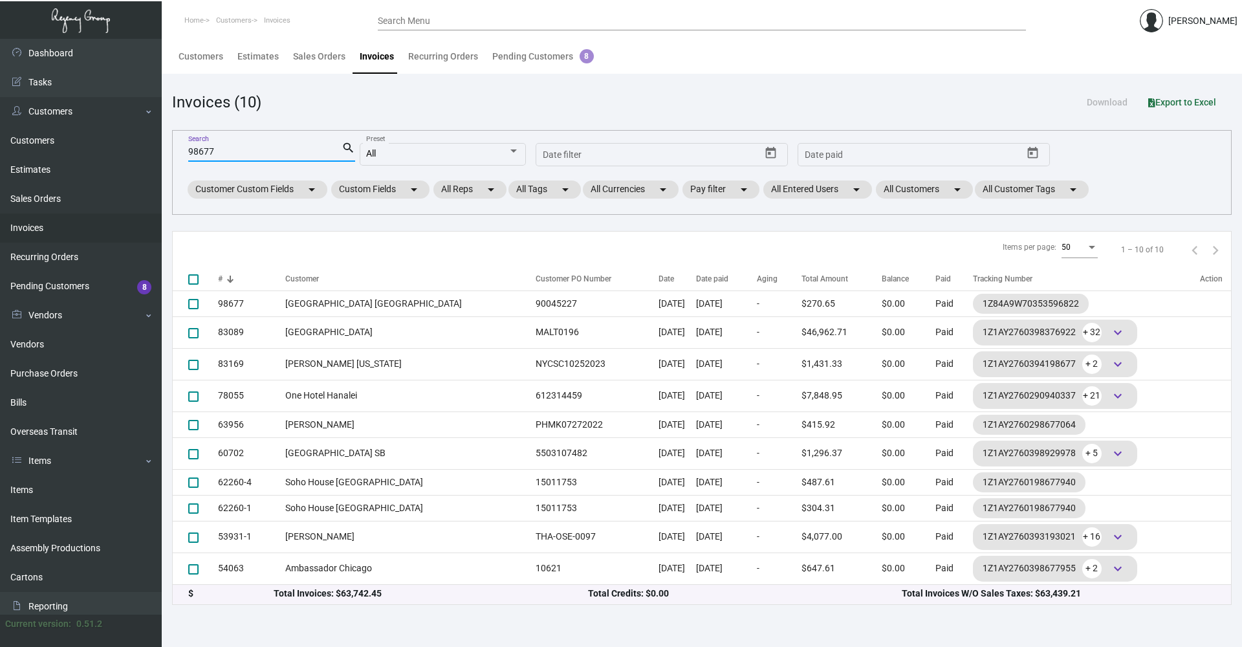 This screenshot has width=1242, height=647. Describe the element at coordinates (407, 395) in the screenshot. I see `td: One Hotel Hanalei` at that location.